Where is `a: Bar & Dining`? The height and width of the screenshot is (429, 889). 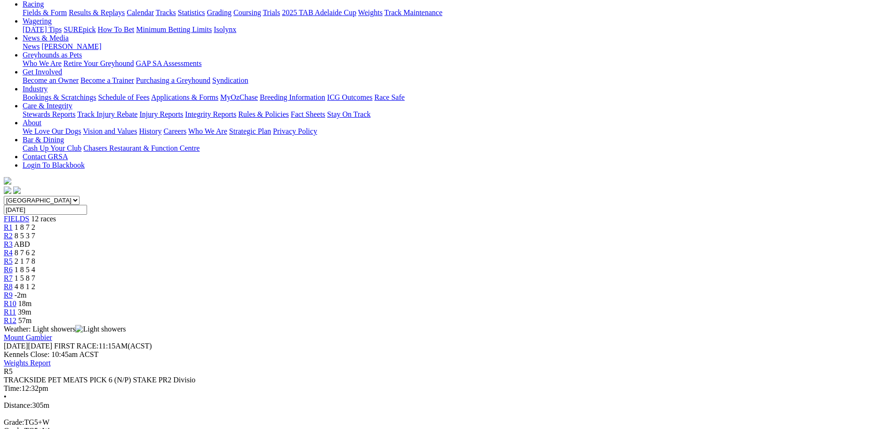 a: Bar & Dining is located at coordinates (43, 139).